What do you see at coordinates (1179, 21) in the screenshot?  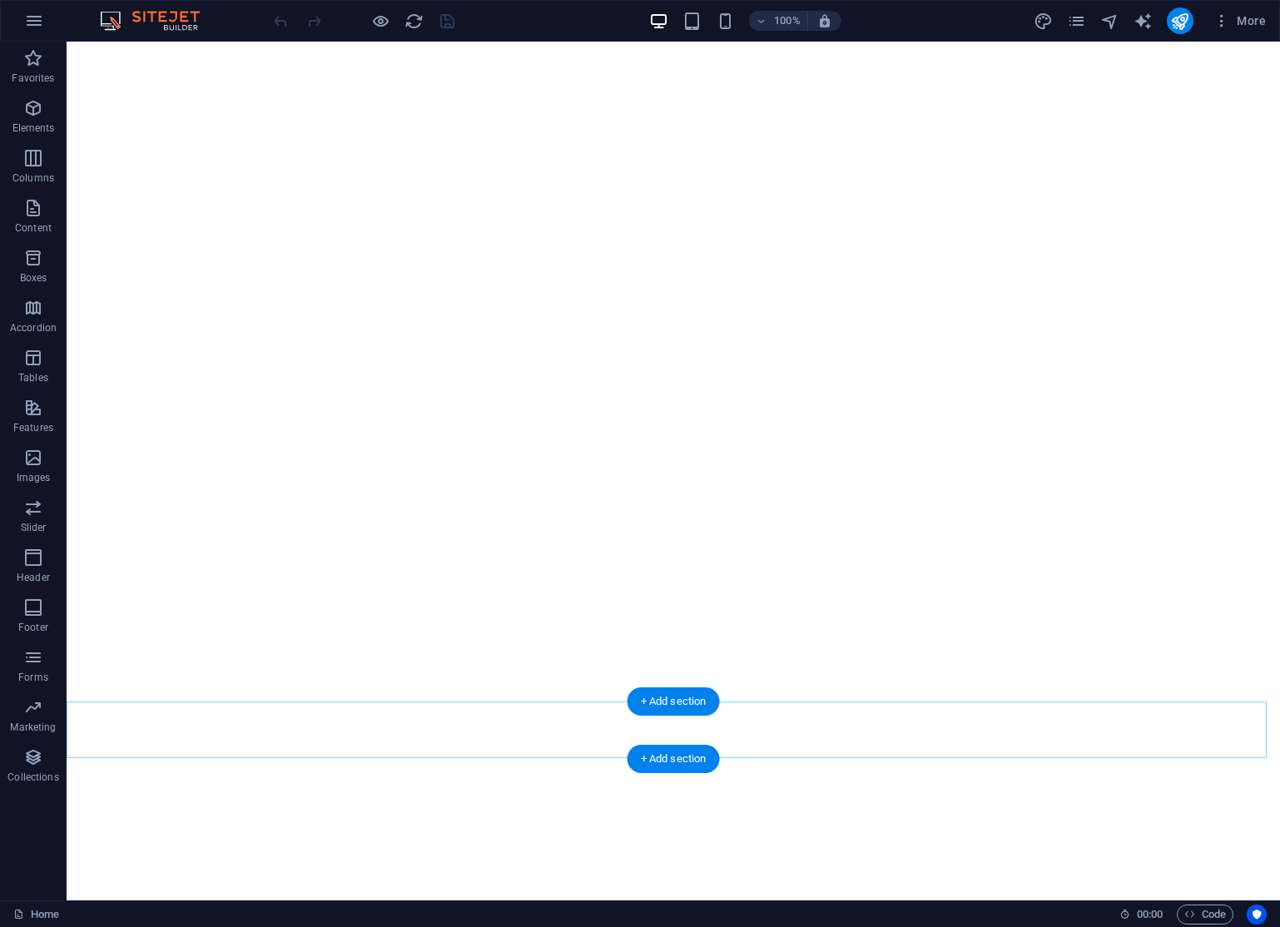 I see `i: Publish` at bounding box center [1179, 21].